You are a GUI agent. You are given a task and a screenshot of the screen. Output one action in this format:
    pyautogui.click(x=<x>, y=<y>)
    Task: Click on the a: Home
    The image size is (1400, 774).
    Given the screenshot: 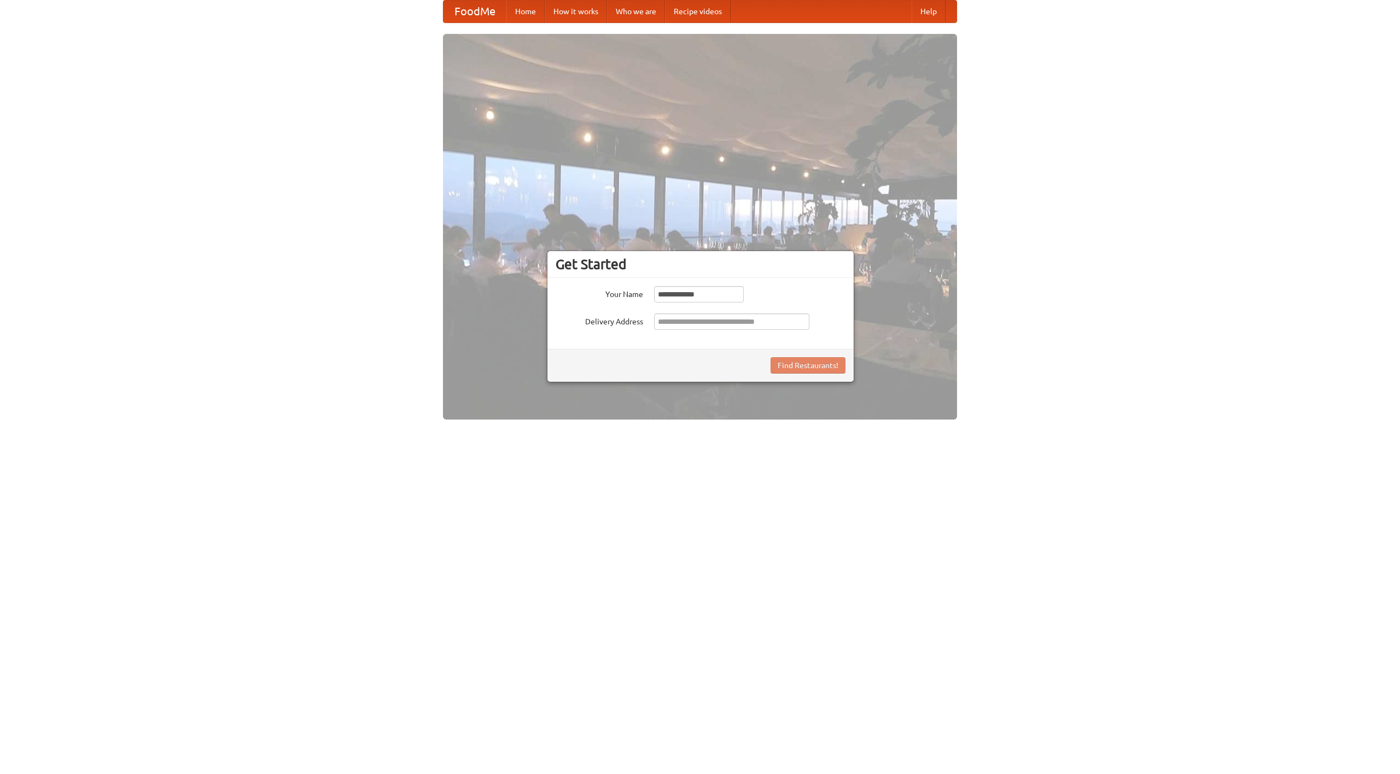 What is the action you would take?
    pyautogui.click(x=526, y=11)
    